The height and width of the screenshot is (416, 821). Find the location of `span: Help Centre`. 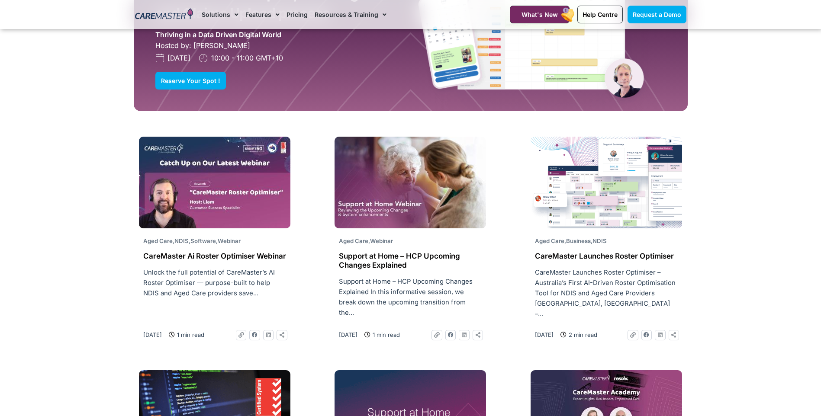

span: Help Centre is located at coordinates (600, 14).